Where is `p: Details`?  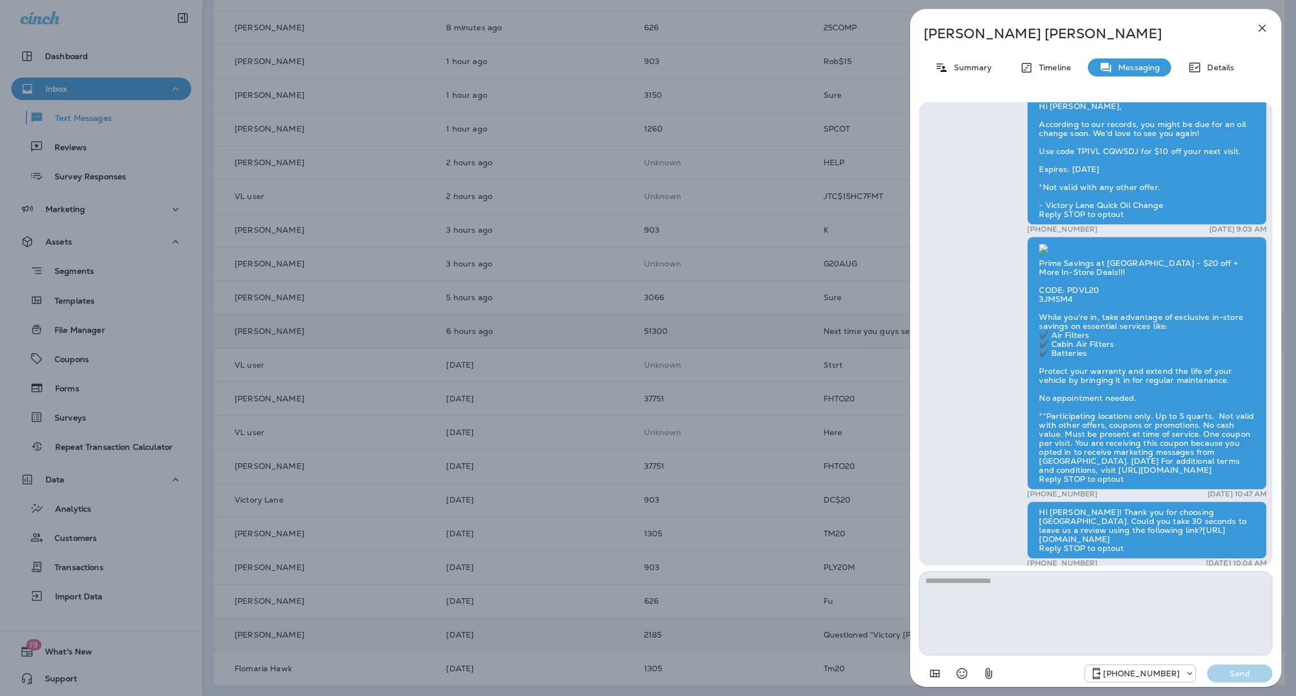
p: Details is located at coordinates (1218, 68).